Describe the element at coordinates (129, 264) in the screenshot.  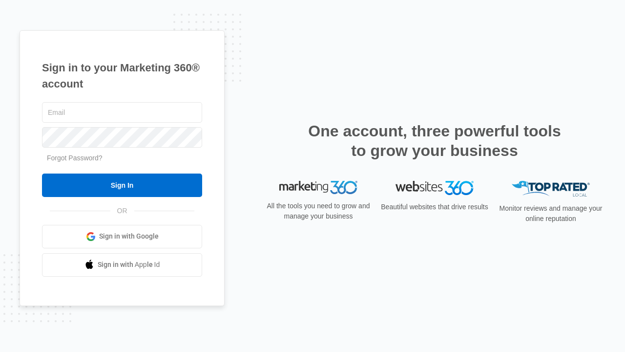
I see `span: Sign in with Apple Id` at that location.